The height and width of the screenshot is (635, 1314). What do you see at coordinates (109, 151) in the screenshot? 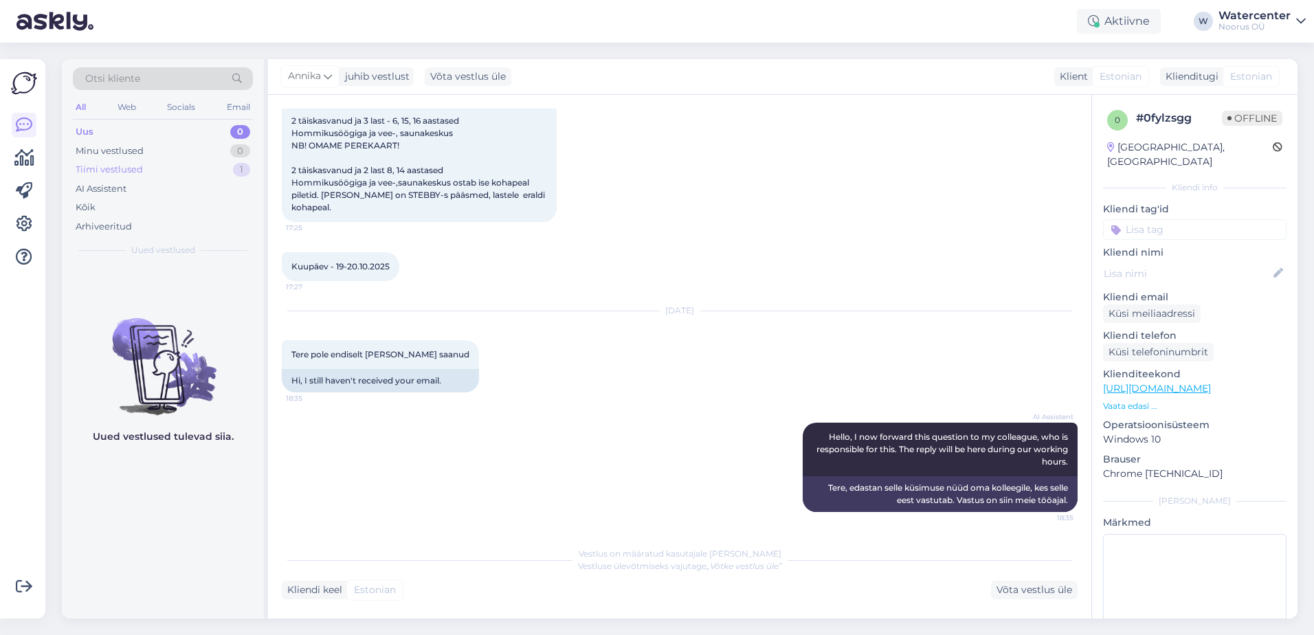
I see `div: Minu vestlused` at bounding box center [109, 151].